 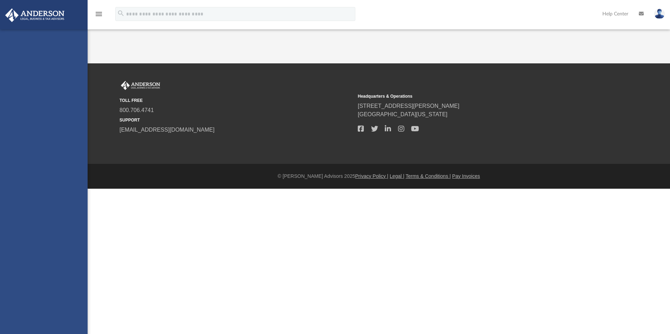 I want to click on i: search, so click(x=121, y=13).